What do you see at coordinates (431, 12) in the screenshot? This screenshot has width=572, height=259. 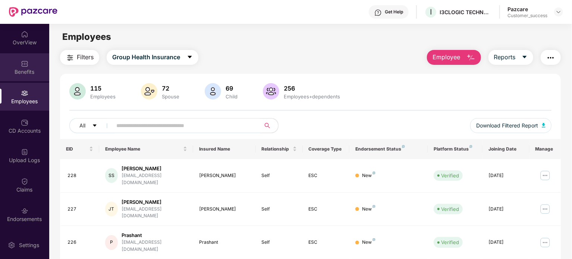 I see `span: I` at bounding box center [431, 12].